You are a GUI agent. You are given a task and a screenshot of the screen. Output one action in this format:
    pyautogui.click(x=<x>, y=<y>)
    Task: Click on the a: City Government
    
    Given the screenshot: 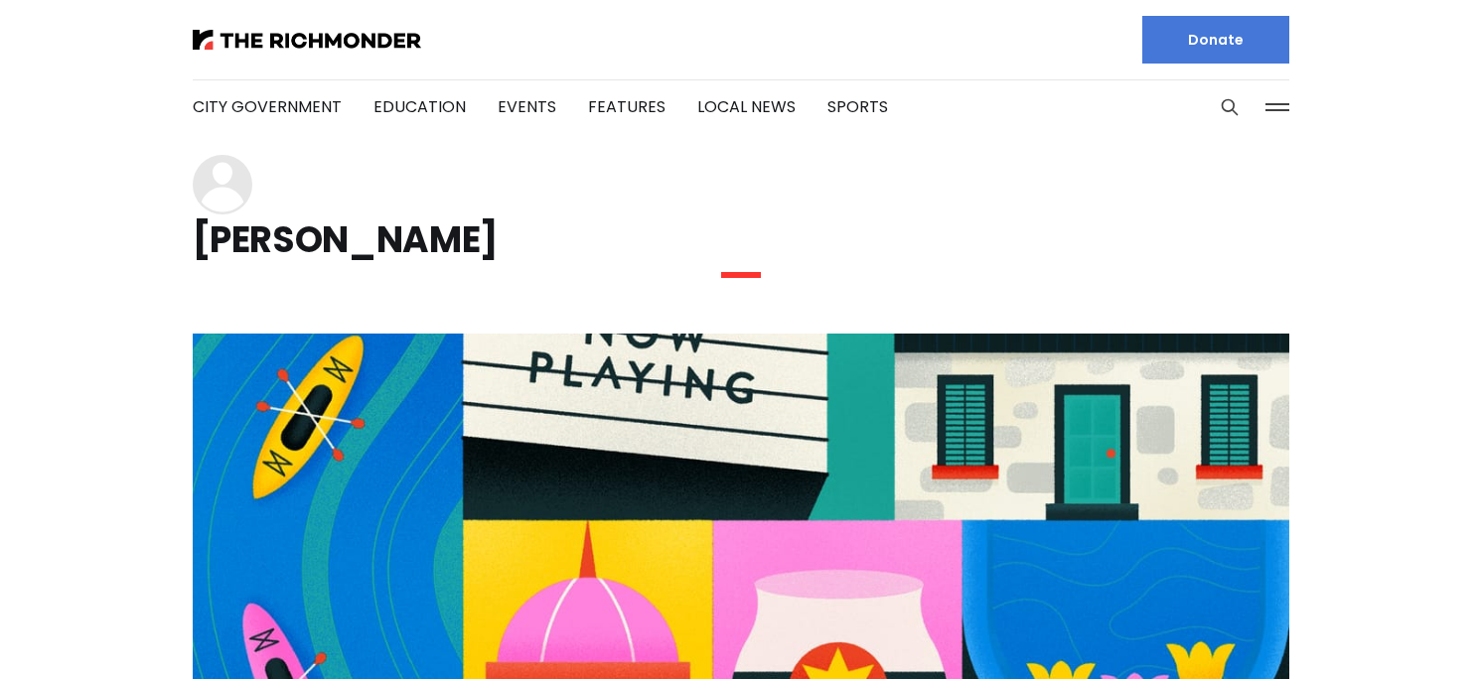 What is the action you would take?
    pyautogui.click(x=267, y=106)
    